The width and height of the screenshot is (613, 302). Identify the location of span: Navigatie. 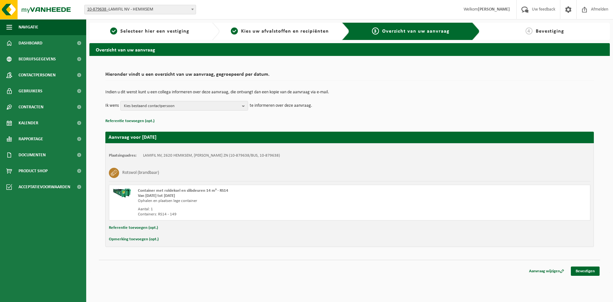
(28, 27).